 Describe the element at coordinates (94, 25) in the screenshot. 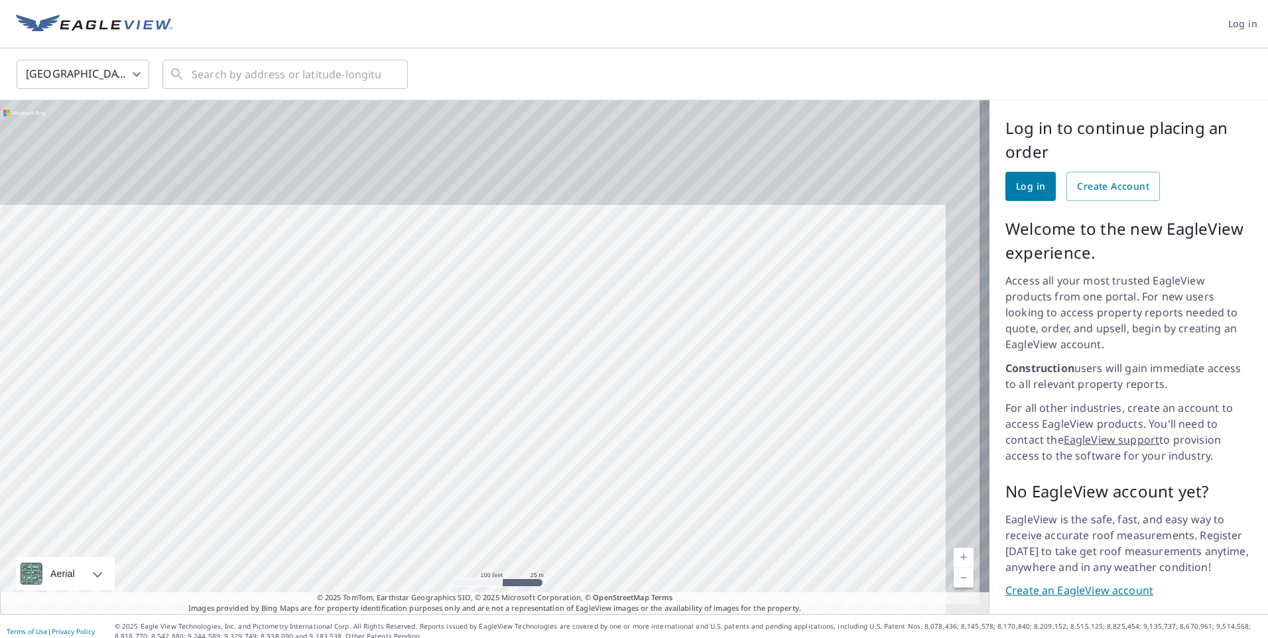

I see `img: EV Logo` at that location.